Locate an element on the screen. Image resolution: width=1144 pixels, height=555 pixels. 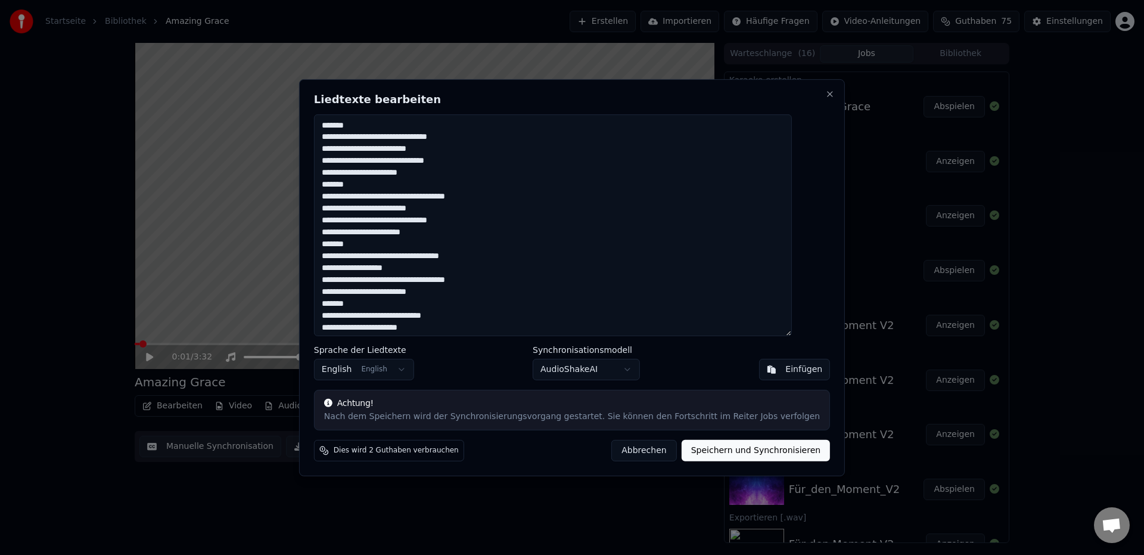
h2: Liedtexte bearbeiten is located at coordinates (572, 99).